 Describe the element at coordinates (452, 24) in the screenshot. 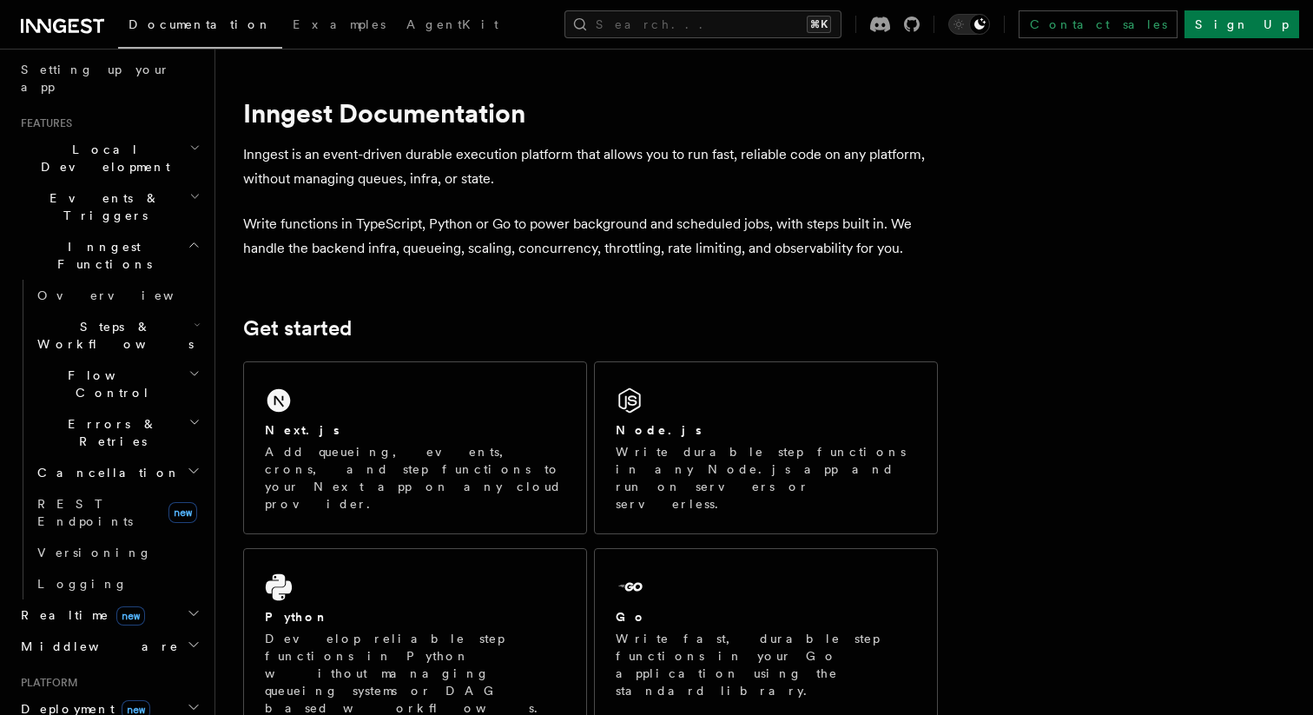

I see `span: AgentKit` at that location.